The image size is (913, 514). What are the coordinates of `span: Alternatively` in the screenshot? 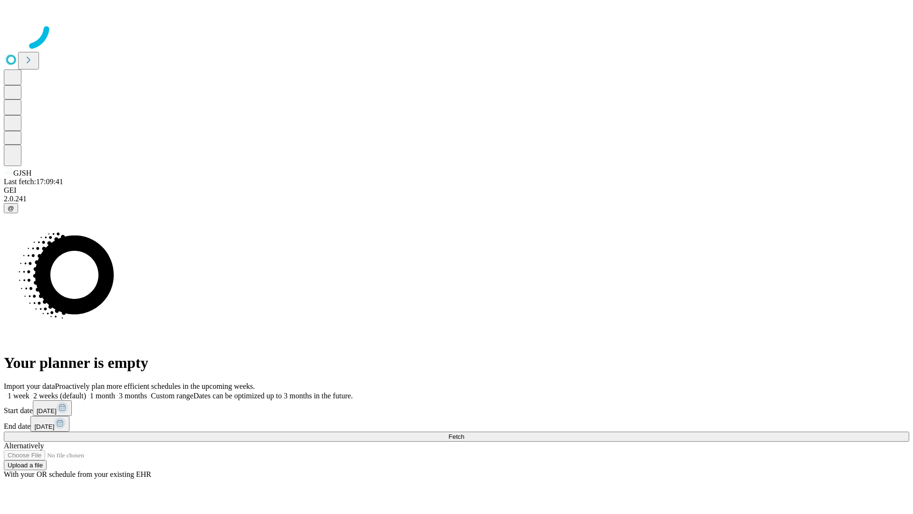 It's located at (24, 445).